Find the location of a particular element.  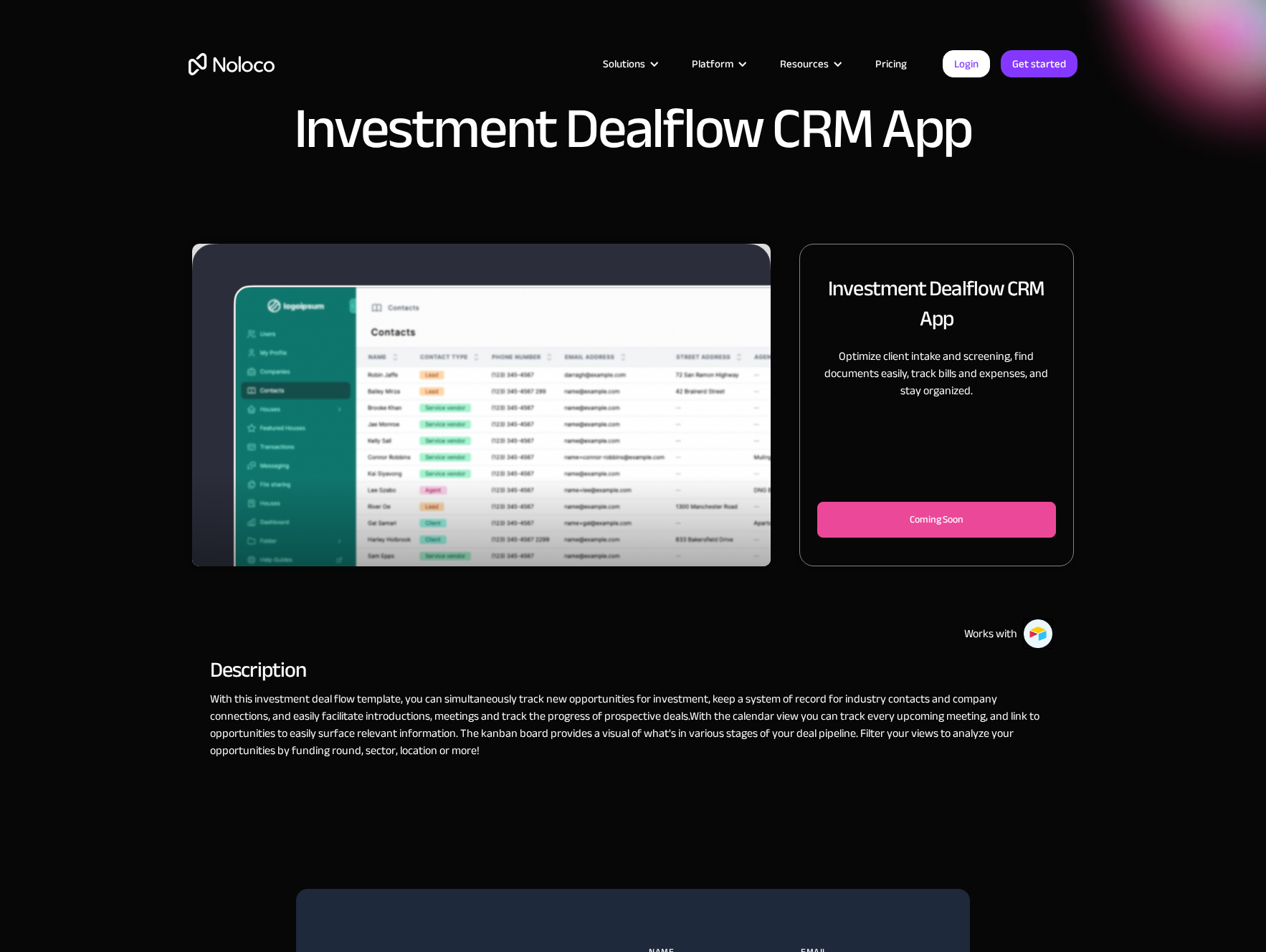

img: Airtable is located at coordinates (1038, 634).